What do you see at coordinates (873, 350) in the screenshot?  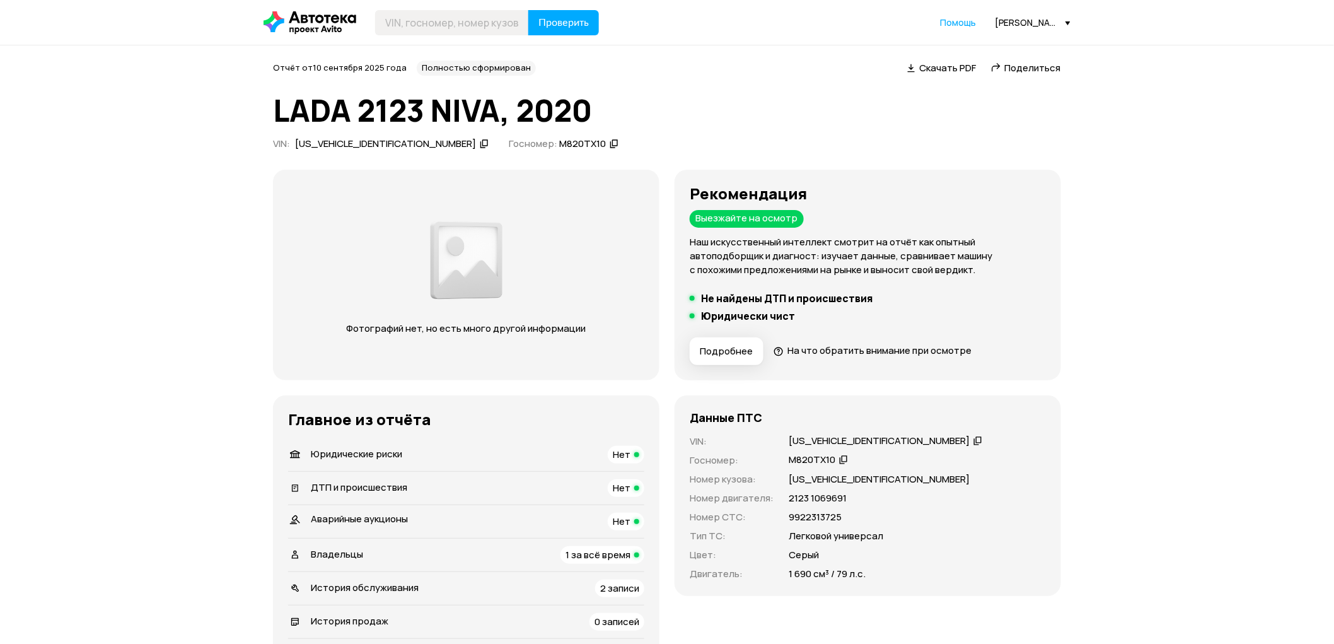 I see `a: На что обратить внимание при осмотре` at bounding box center [873, 350].